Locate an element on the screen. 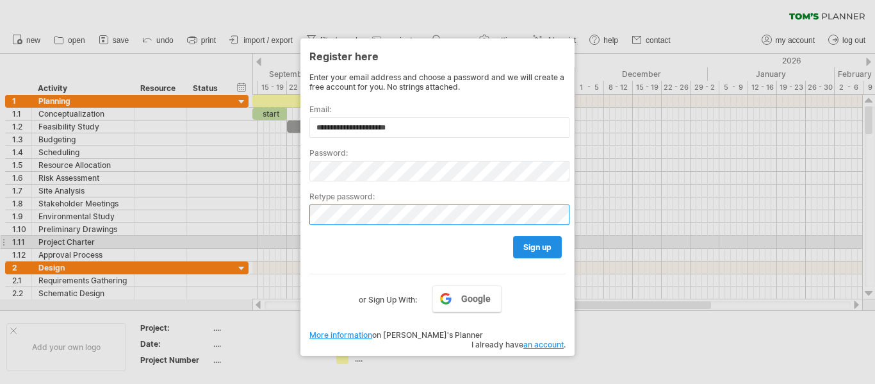 The image size is (875, 384). a: Google is located at coordinates (467, 298).